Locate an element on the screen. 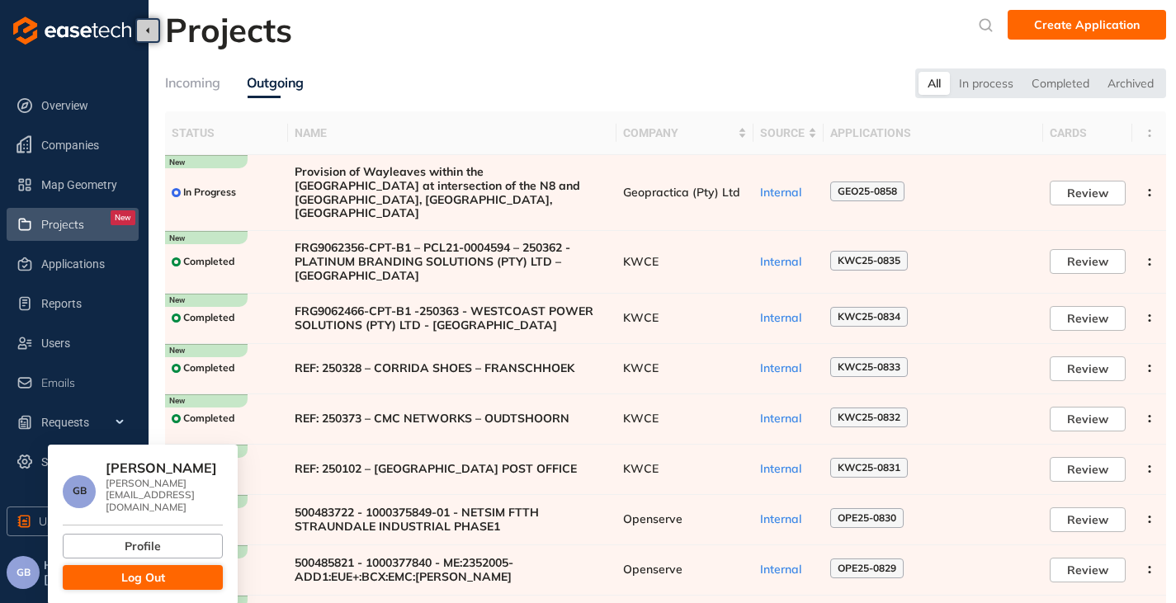  span: KWC25-0831 is located at coordinates (869, 468).